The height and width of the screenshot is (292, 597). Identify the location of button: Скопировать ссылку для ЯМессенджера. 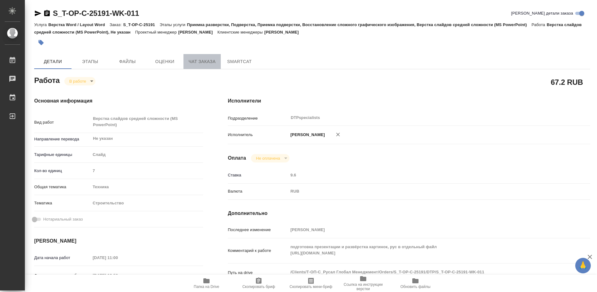
(38, 13).